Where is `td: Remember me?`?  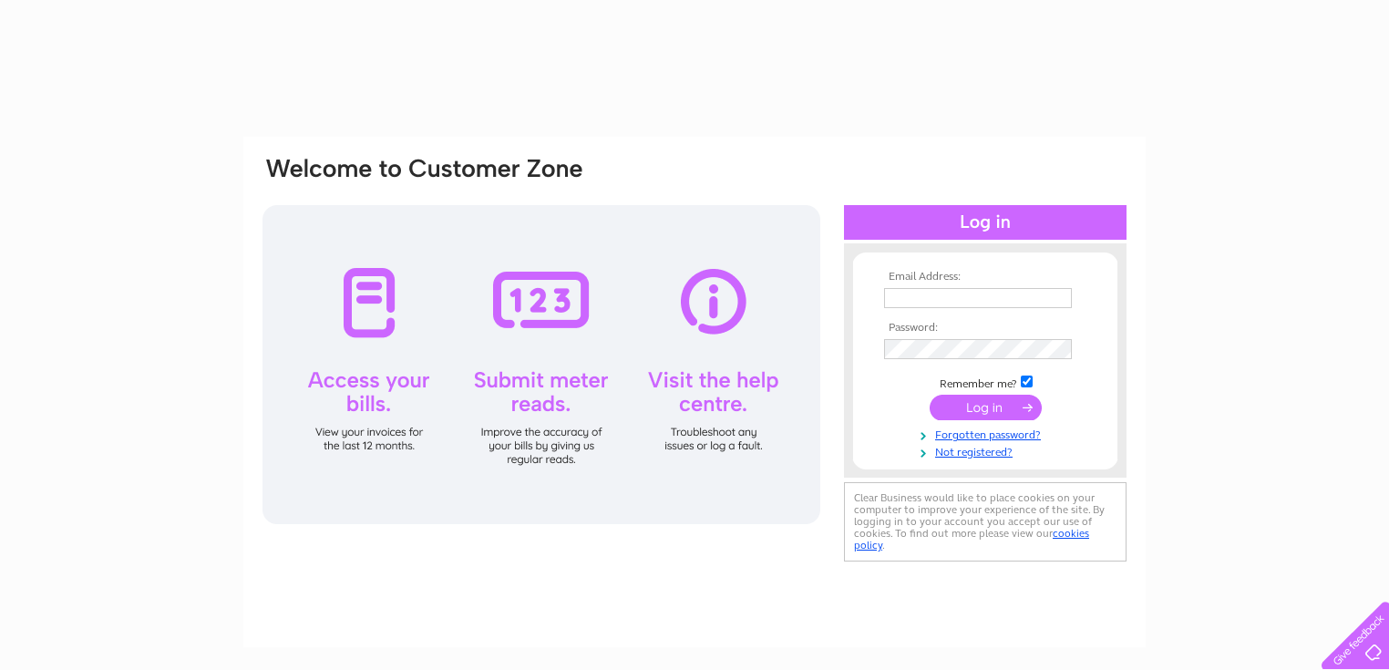 td: Remember me? is located at coordinates (985, 382).